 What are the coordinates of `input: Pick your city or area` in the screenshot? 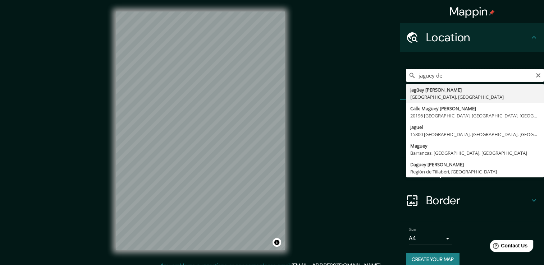 It's located at (475, 76).